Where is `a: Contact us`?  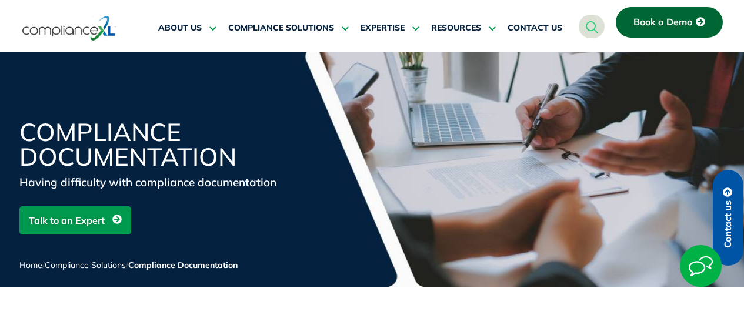
a: Contact us is located at coordinates (728, 217).